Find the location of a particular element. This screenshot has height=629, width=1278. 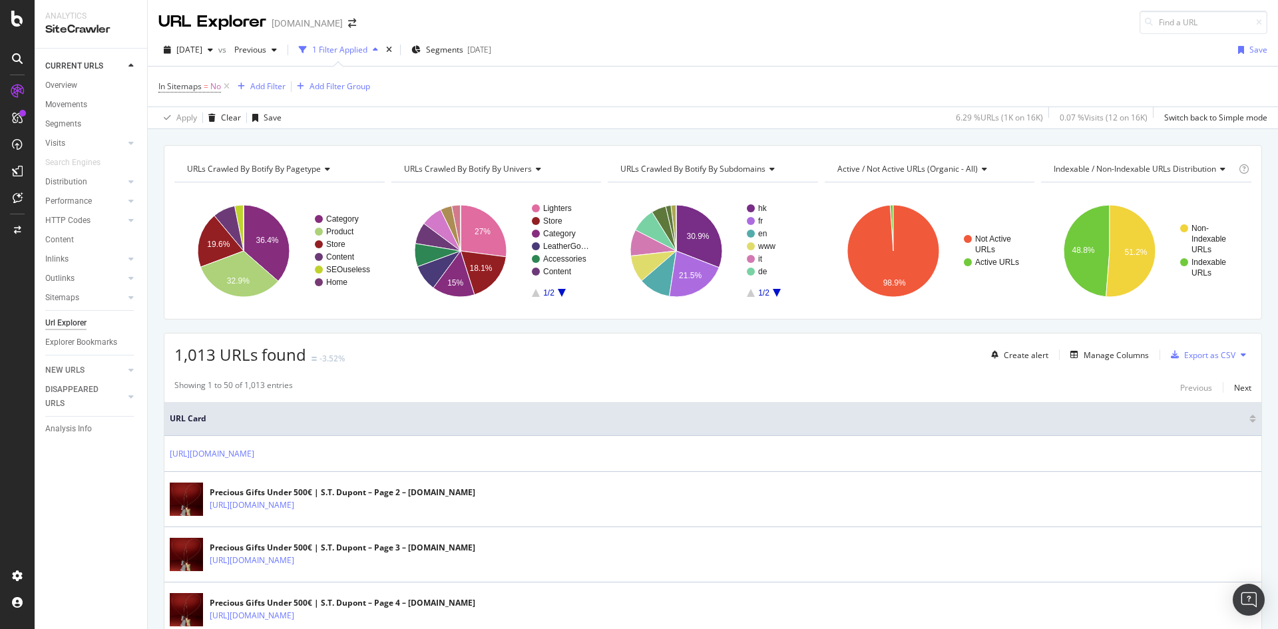

span: Previous is located at coordinates (248, 49).